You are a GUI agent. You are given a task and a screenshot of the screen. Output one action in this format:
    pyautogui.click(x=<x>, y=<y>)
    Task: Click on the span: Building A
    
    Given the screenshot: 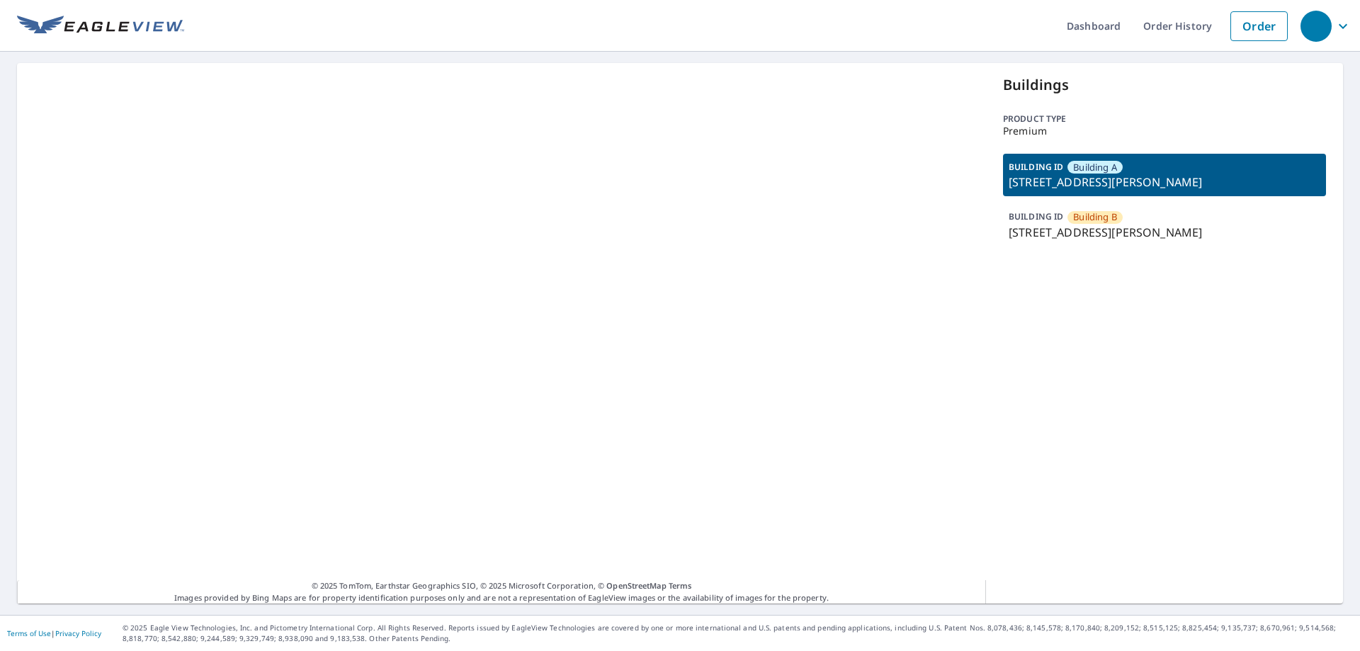 What is the action you would take?
    pyautogui.click(x=1095, y=167)
    